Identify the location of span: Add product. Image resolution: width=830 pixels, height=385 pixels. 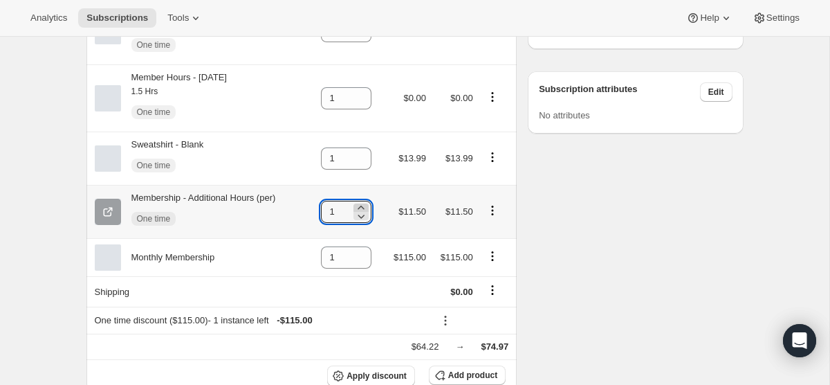
(472, 375).